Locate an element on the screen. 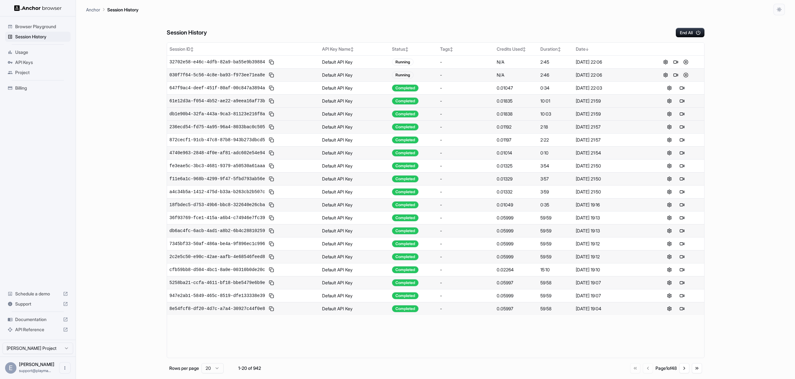  div: 0.01049 is located at coordinates (516, 205).